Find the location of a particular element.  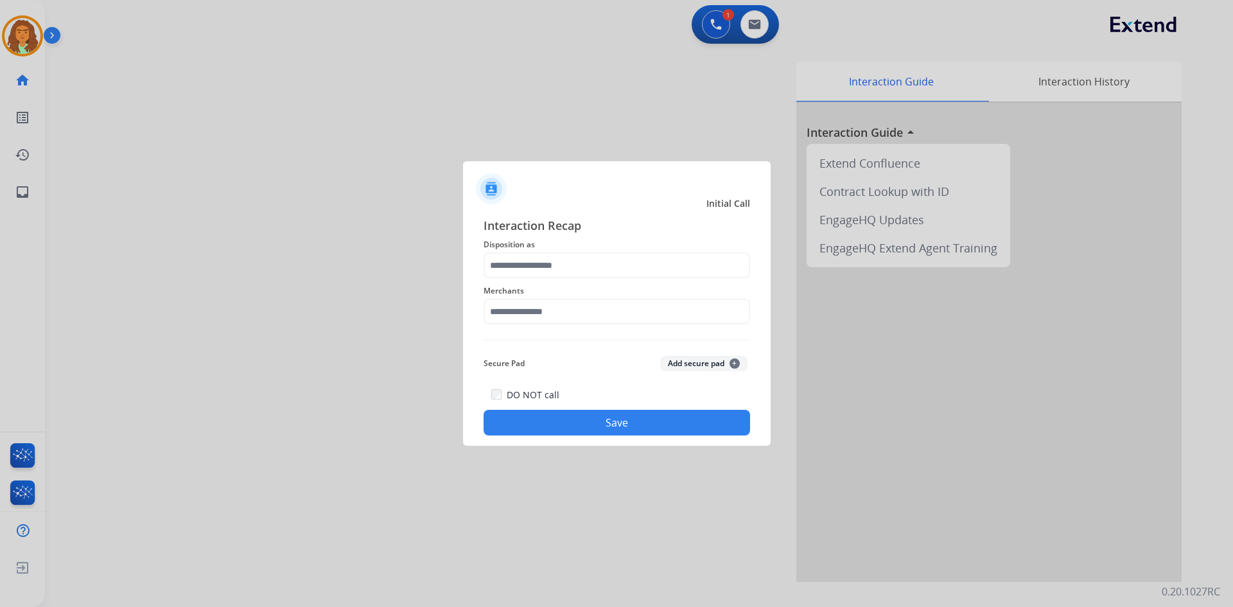

button: Save is located at coordinates (617, 423).